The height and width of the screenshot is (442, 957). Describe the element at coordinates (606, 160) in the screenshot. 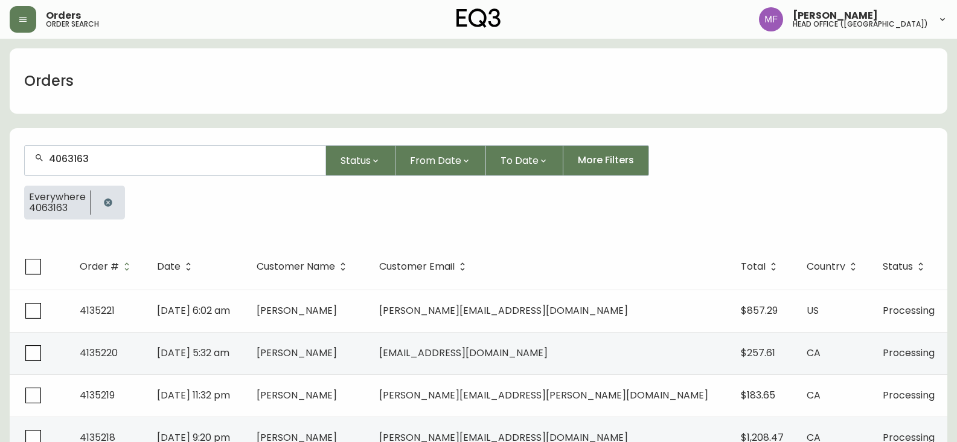

I see `button: More Filters` at that location.